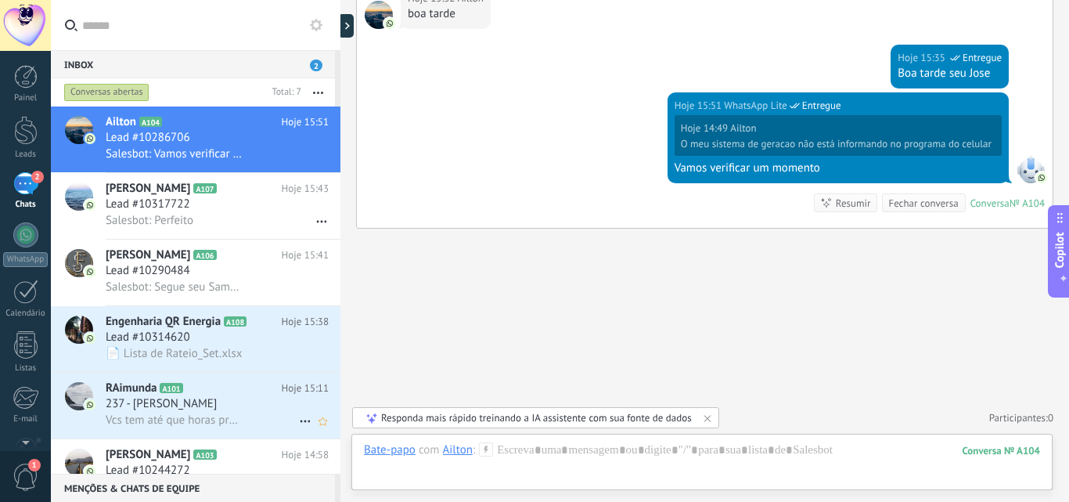  Describe the element at coordinates (1021, 417) in the screenshot. I see `a: Participantes:0` at that location.